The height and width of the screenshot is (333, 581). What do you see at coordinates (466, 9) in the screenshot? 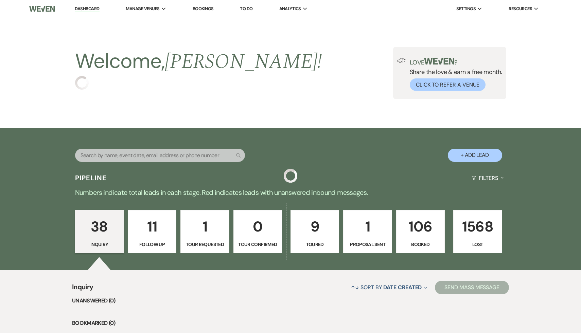
I see `span: Settings` at bounding box center [466, 9].